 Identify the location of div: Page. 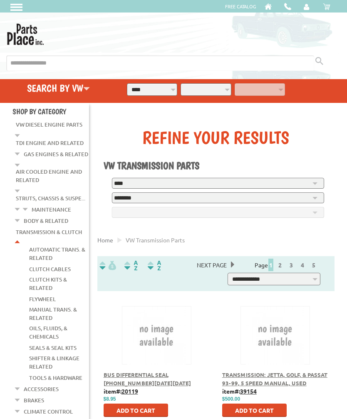
(287, 265).